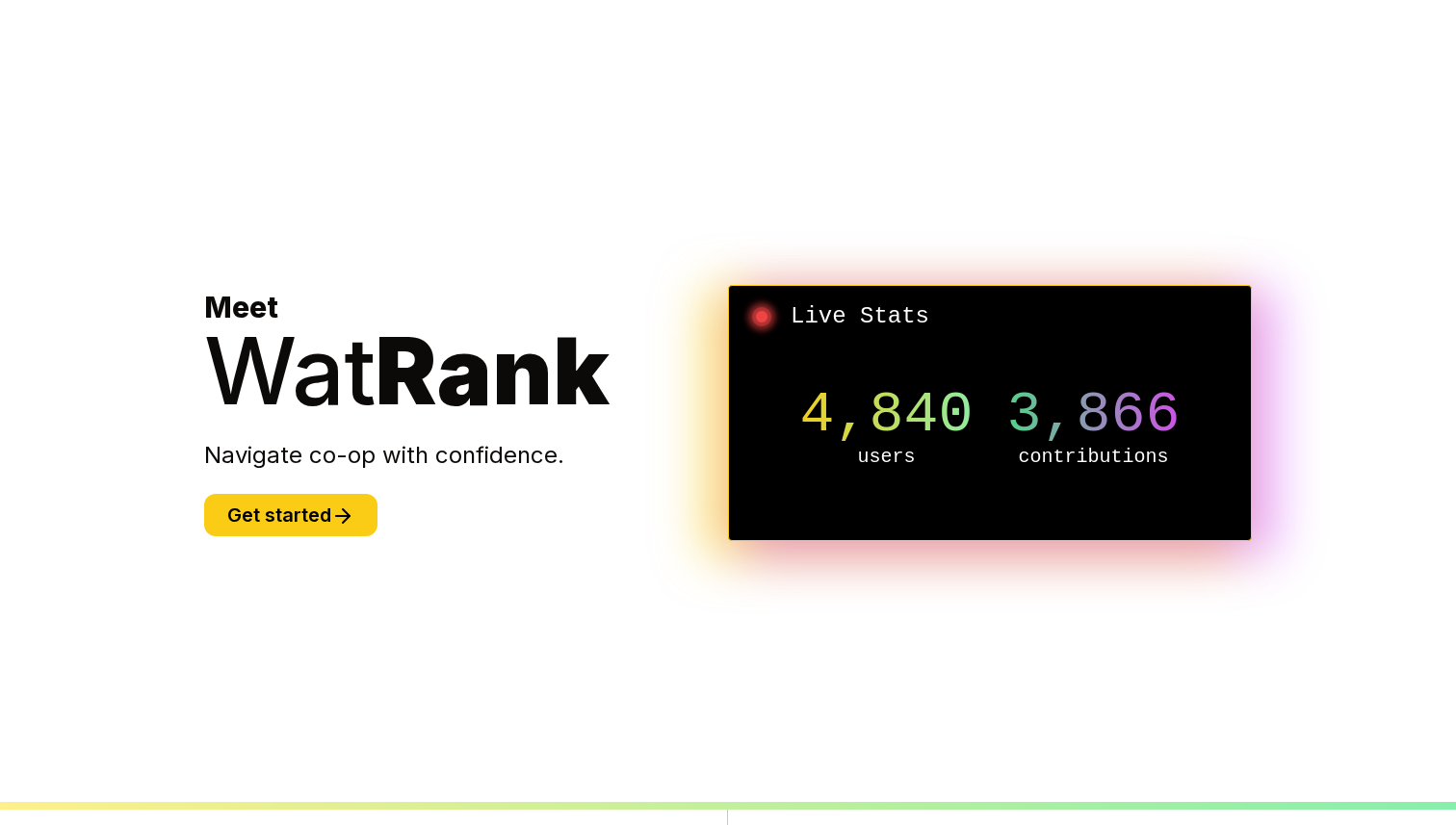 Image resolution: width=1456 pixels, height=825 pixels. Describe the element at coordinates (291, 515) in the screenshot. I see `button: Get started` at that location.